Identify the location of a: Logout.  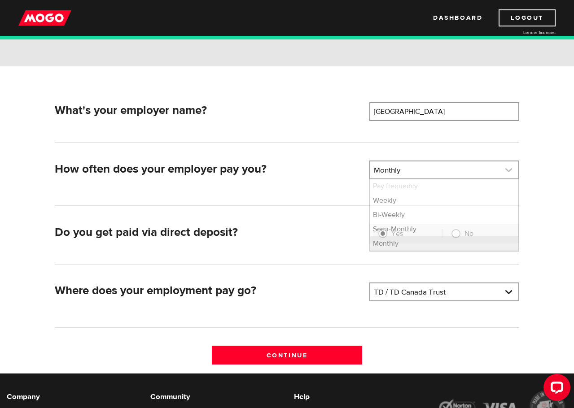
(527, 18).